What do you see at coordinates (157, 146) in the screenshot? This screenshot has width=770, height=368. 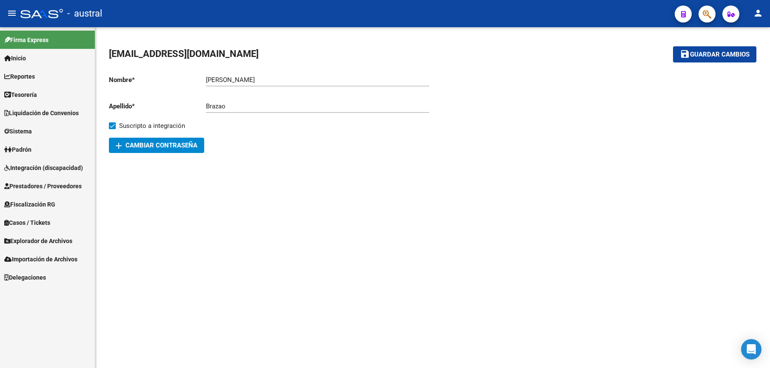 I see `button: Cambiar Contraseña` at bounding box center [157, 146].